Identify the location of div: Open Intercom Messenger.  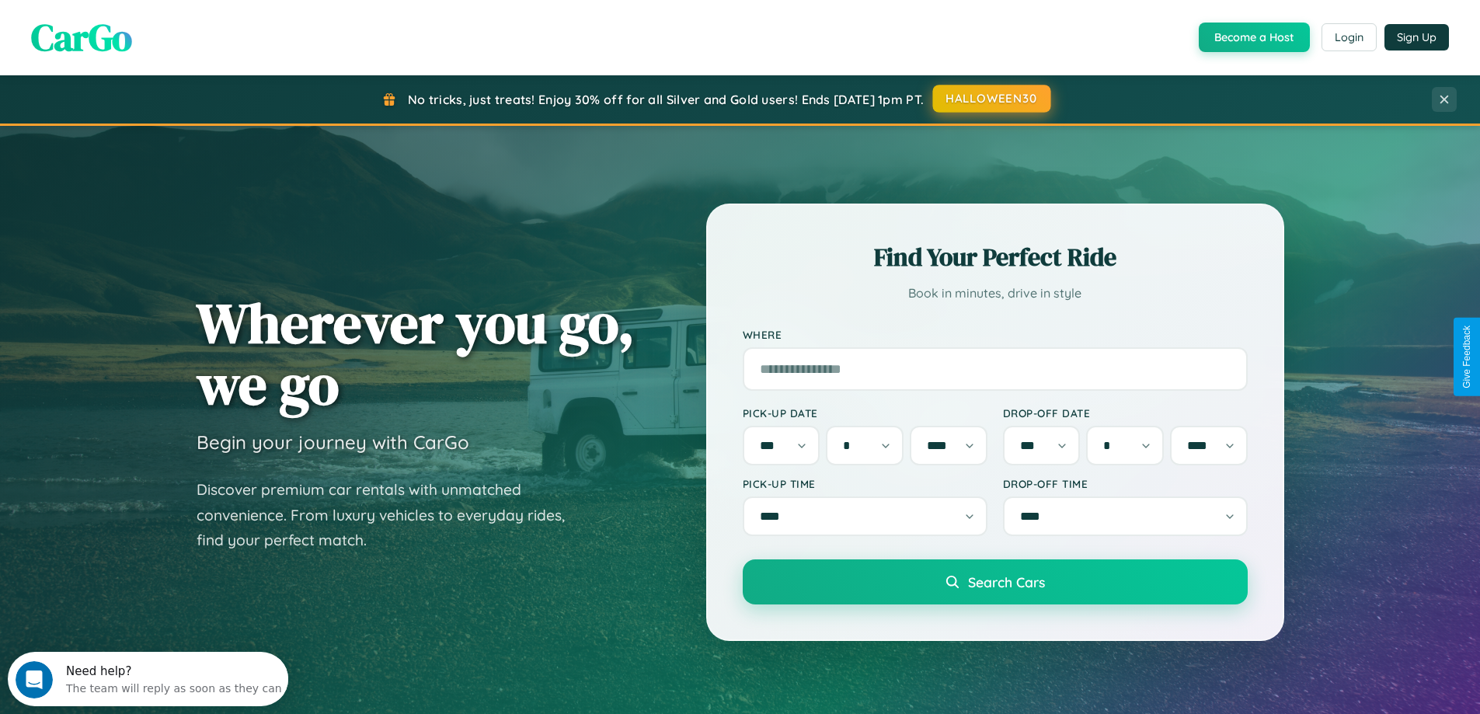
(148, 27).